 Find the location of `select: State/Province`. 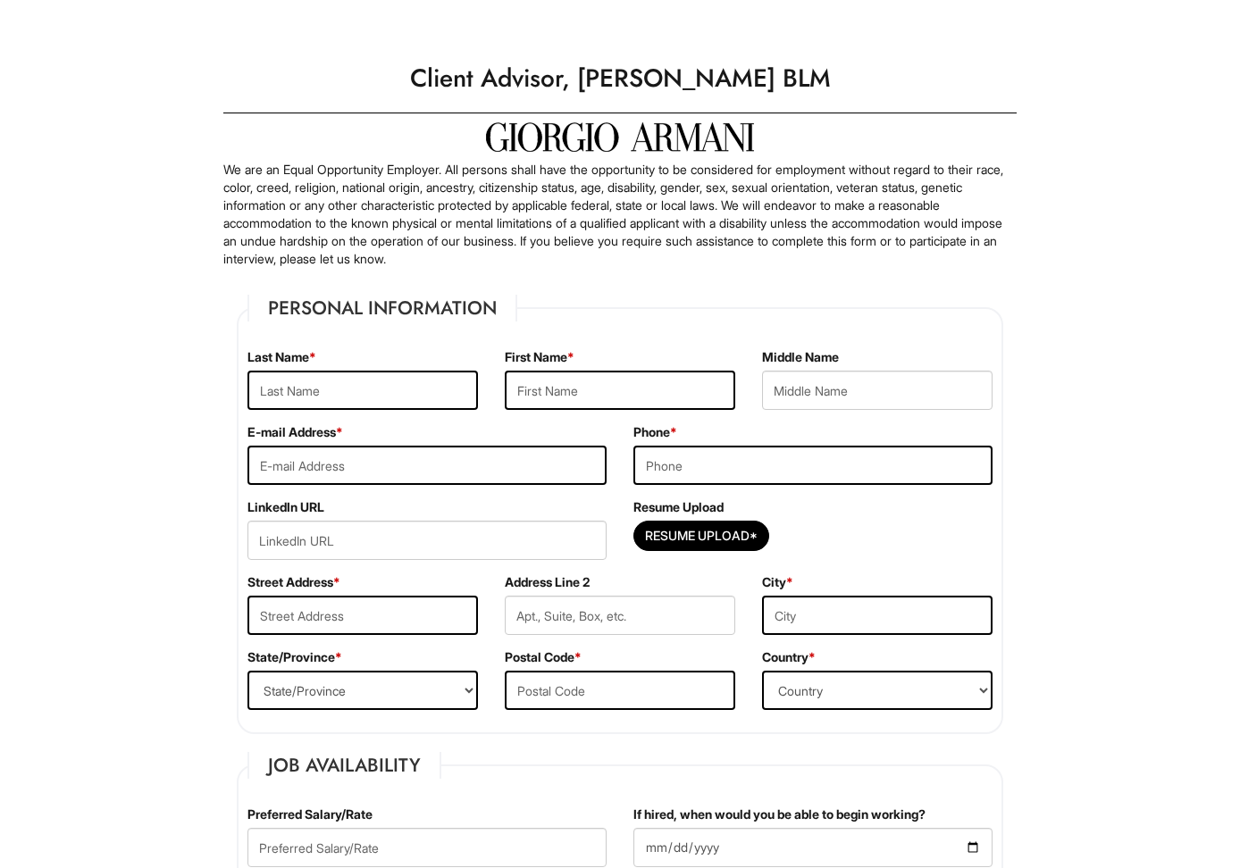

select: State/Province is located at coordinates (363, 690).